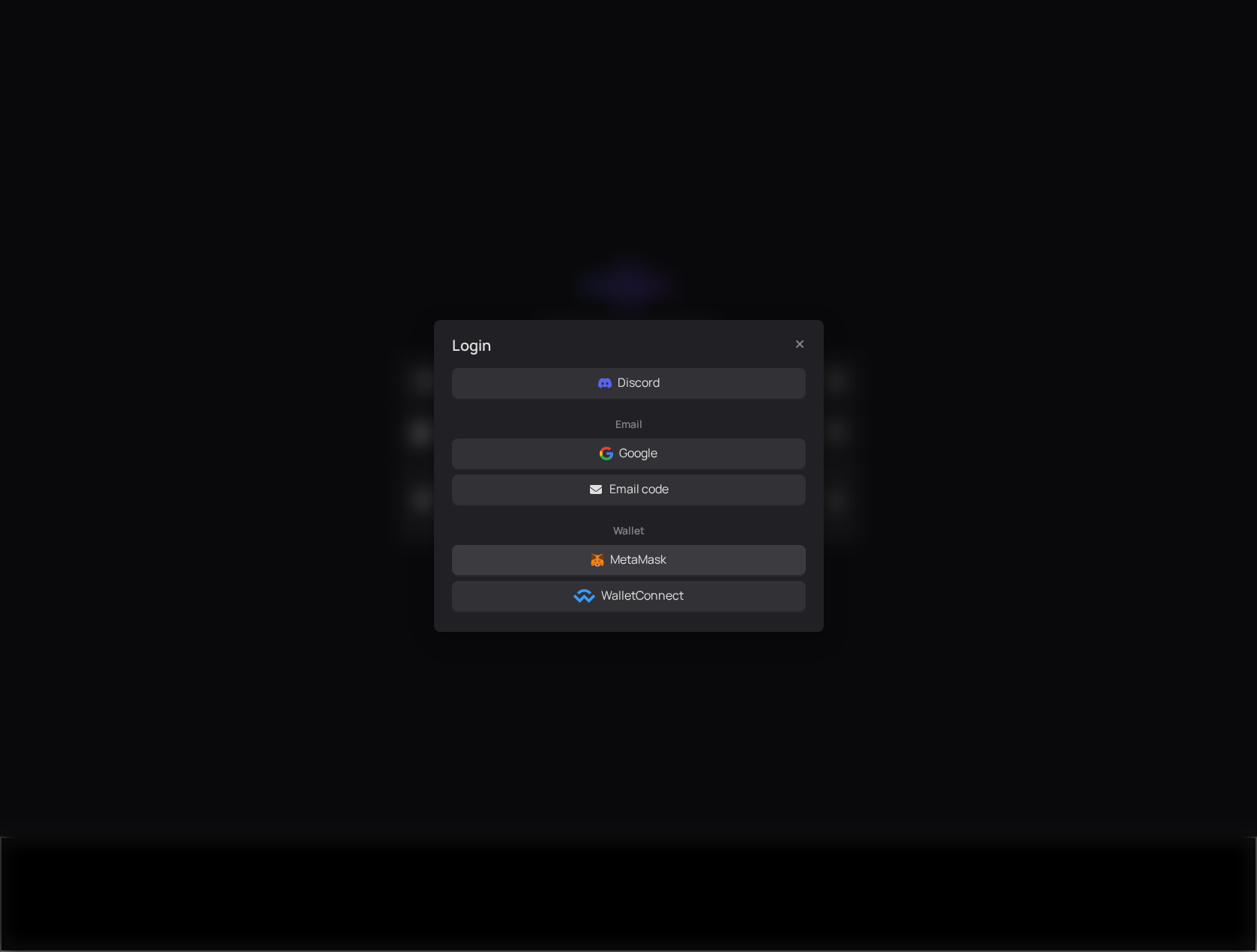  What do you see at coordinates (639, 382) in the screenshot?
I see `span: Discord` at bounding box center [639, 382].